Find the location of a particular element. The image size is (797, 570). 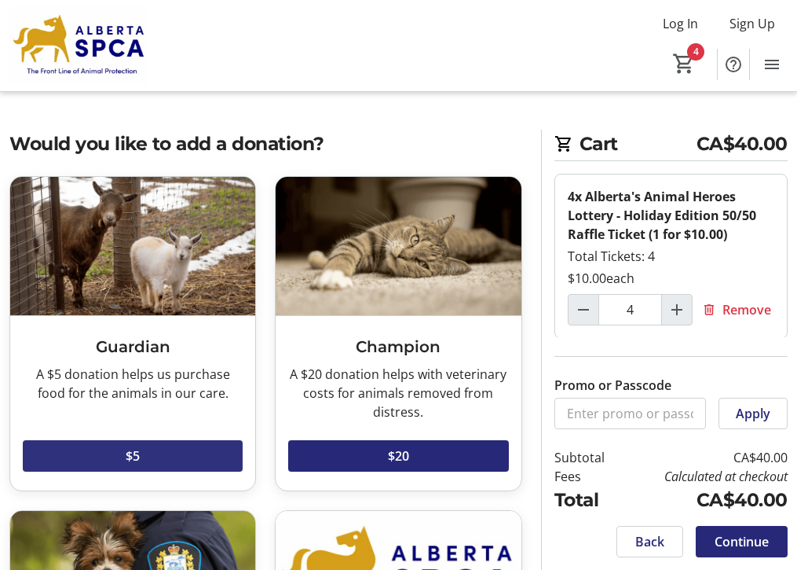

span: Sign Up is located at coordinates (753, 24).